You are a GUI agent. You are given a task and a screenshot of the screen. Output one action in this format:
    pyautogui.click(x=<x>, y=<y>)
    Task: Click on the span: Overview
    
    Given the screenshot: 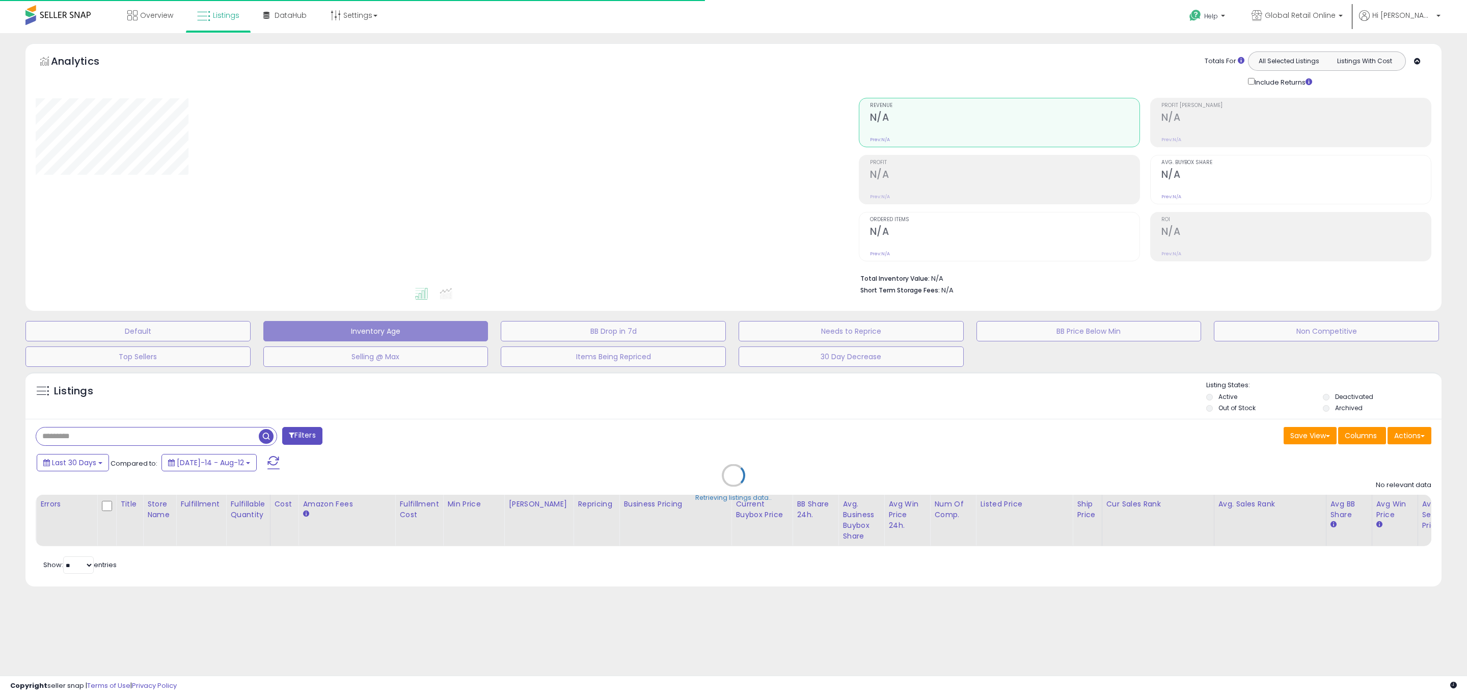 What is the action you would take?
    pyautogui.click(x=156, y=15)
    